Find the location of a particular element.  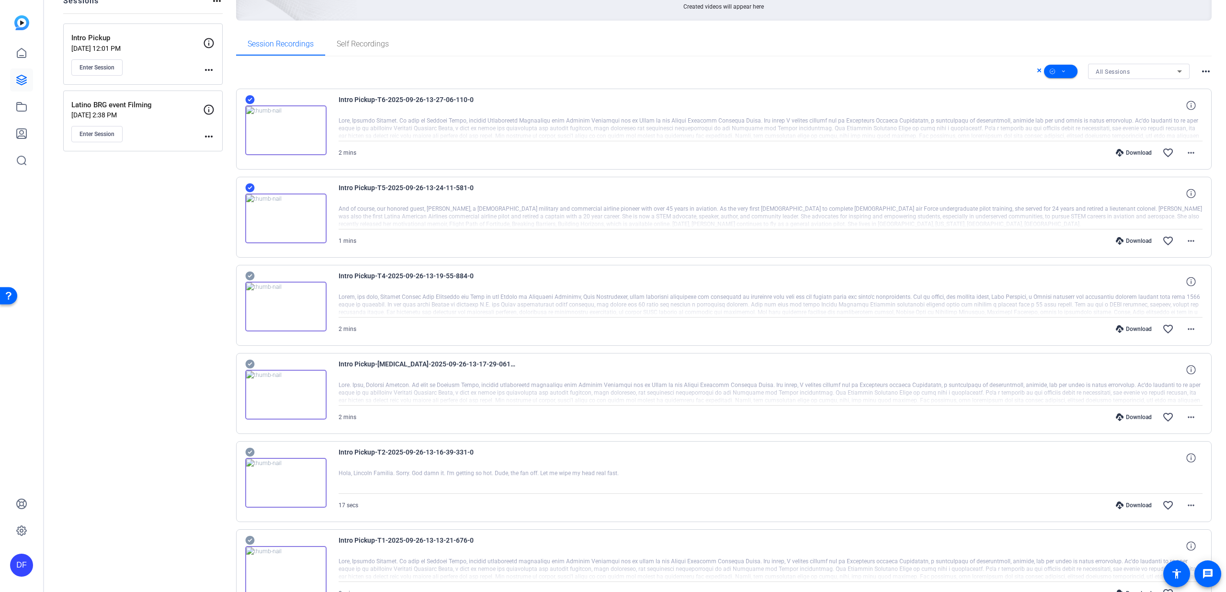

span: Session Recordings is located at coordinates (281, 44).